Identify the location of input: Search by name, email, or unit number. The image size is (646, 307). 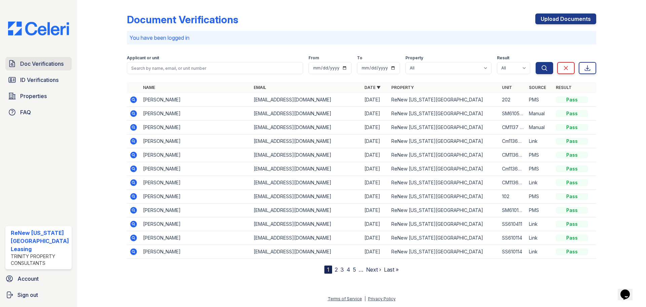
(215, 68).